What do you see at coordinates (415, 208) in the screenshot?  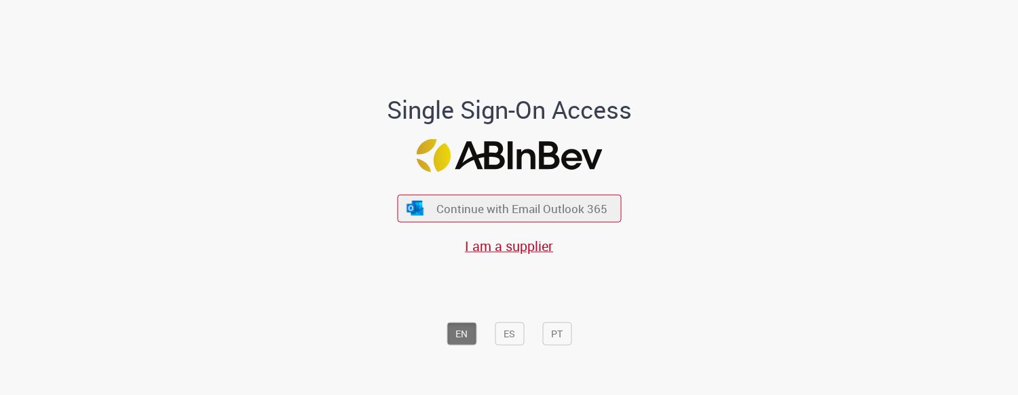 I see `img: ícone Azure/Microsoft 360` at bounding box center [415, 208].